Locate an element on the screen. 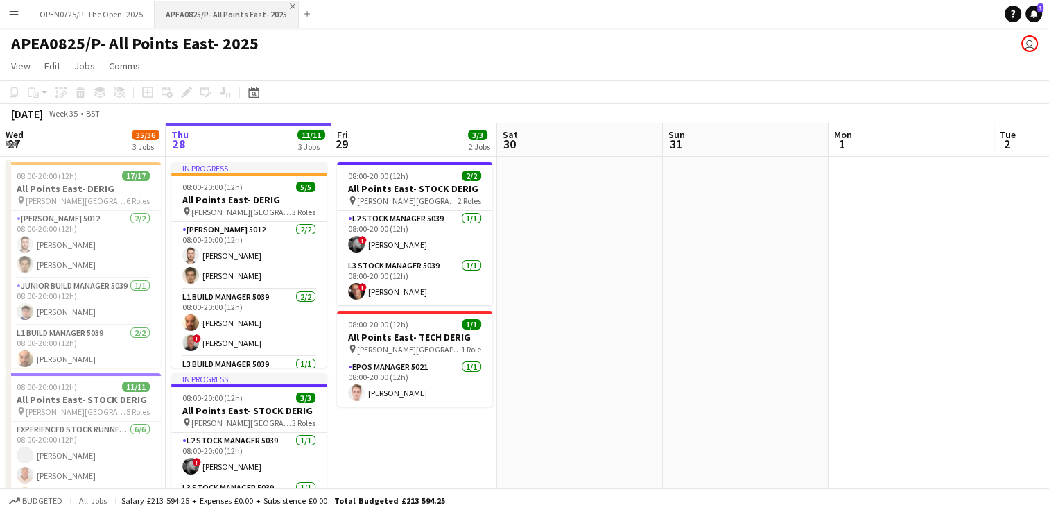 The width and height of the screenshot is (1049, 512). span: 1/1 is located at coordinates (471, 324).